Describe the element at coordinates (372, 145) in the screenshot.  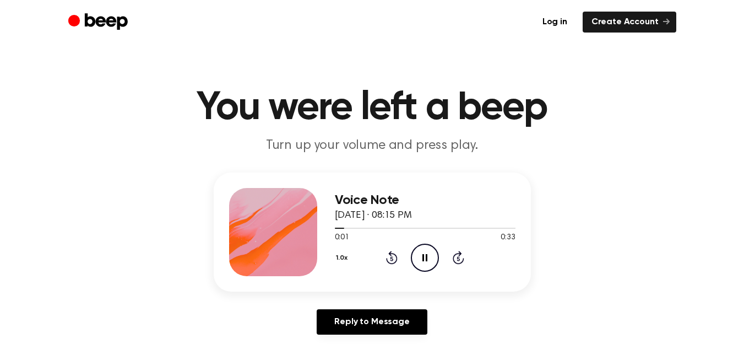
I see `p: Turn up your volume and press play.` at that location.